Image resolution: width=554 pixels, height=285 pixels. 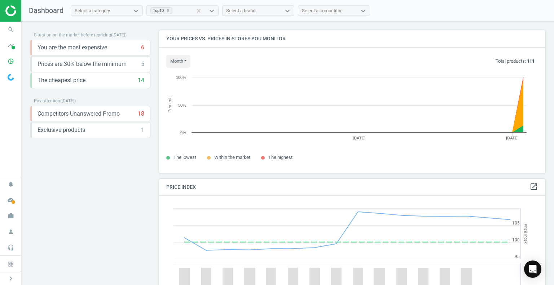 What do you see at coordinates (534, 187) in the screenshot?
I see `i: open_in_new` at bounding box center [534, 187].